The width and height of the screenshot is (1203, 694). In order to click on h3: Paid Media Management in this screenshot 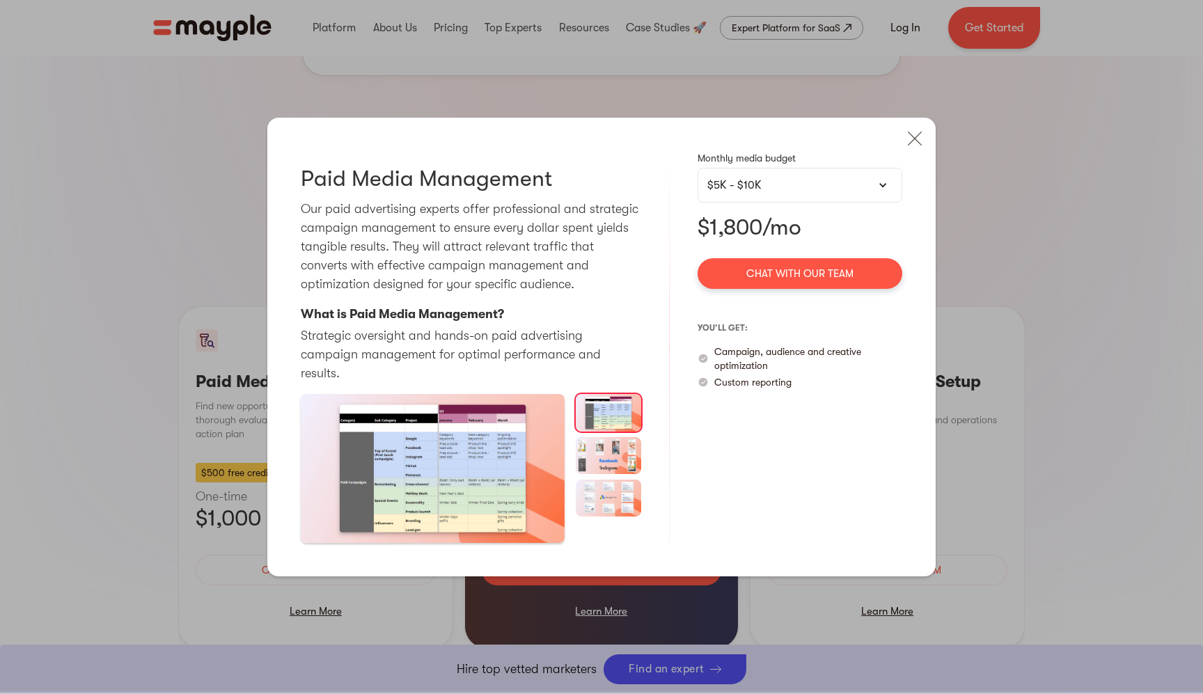, I will do `click(426, 179)`.